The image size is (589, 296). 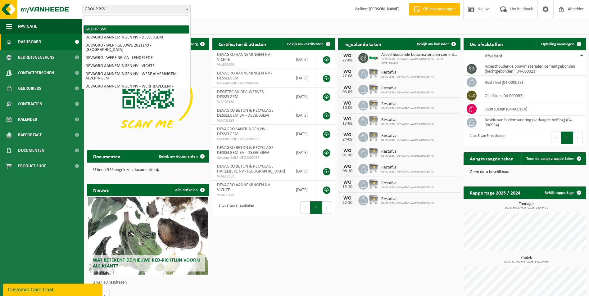 I want to click on a: Bekijk rapportage, so click(x=562, y=193).